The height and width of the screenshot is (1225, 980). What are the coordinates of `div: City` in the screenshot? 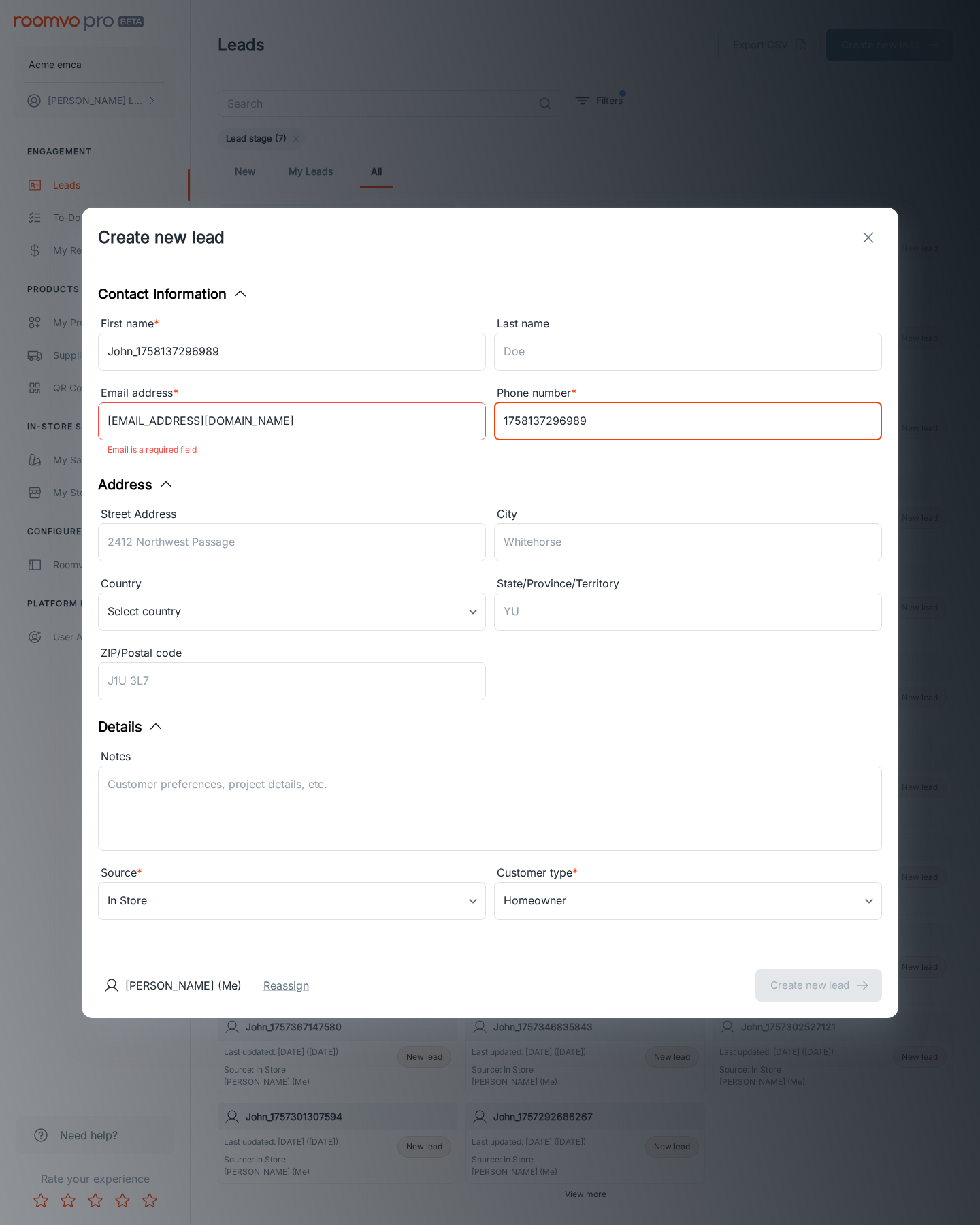 It's located at (688, 515).